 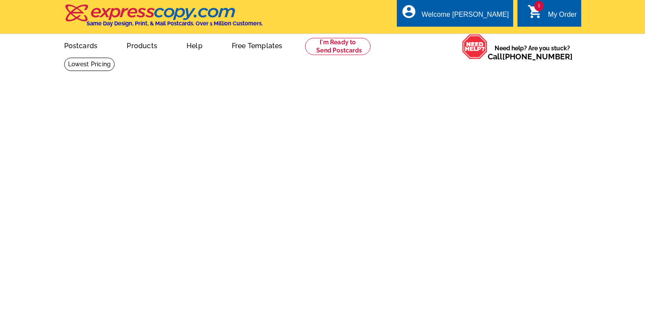 What do you see at coordinates (163, 19) in the screenshot?
I see `a: Same Day Design, Print, & Mail Postcards. Over 1 Million Customers.` at bounding box center [163, 19].